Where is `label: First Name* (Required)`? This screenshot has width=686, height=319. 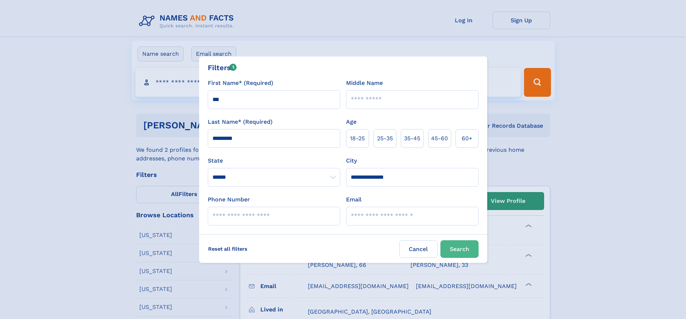
label: First Name* (Required) is located at coordinates (240, 83).